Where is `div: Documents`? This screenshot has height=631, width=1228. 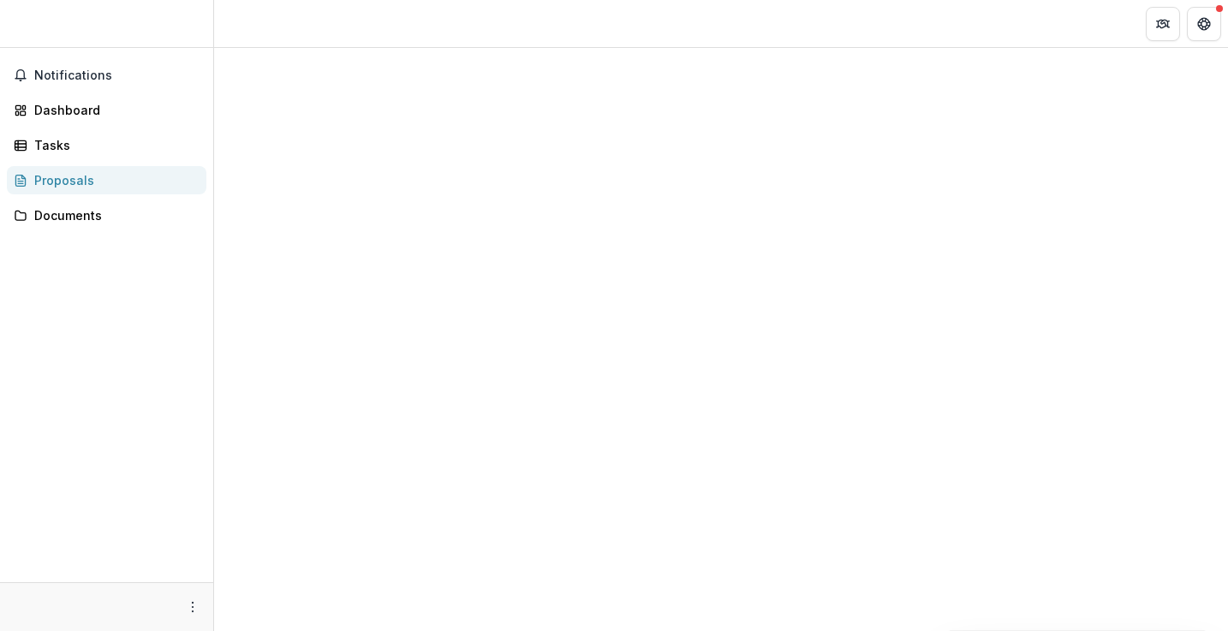
div: Documents is located at coordinates (113, 215).